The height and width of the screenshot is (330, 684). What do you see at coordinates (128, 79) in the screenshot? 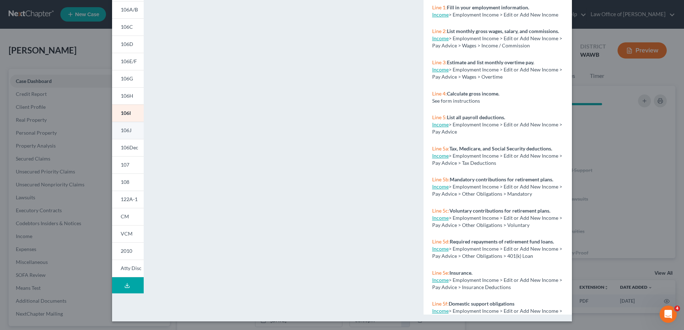
I see `a: 106G` at bounding box center [128, 79].